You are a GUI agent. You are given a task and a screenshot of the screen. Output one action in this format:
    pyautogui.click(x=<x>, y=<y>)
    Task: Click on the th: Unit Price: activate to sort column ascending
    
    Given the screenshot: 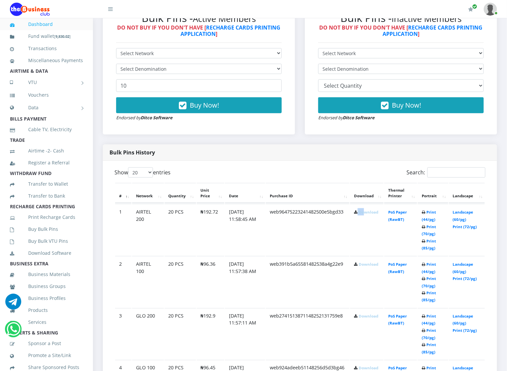 What is the action you would take?
    pyautogui.click(x=210, y=193)
    